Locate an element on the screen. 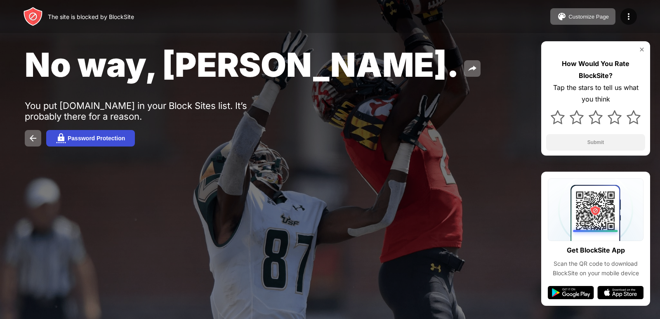 This screenshot has height=319, width=660. div: Get BlockSite App is located at coordinates (596, 250).